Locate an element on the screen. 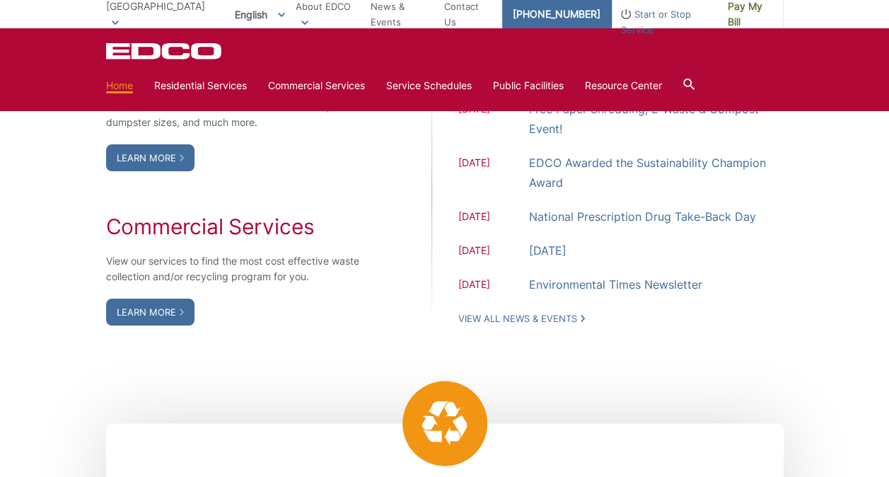  a: National Prescription Drug Take-Back Day is located at coordinates (642, 216).